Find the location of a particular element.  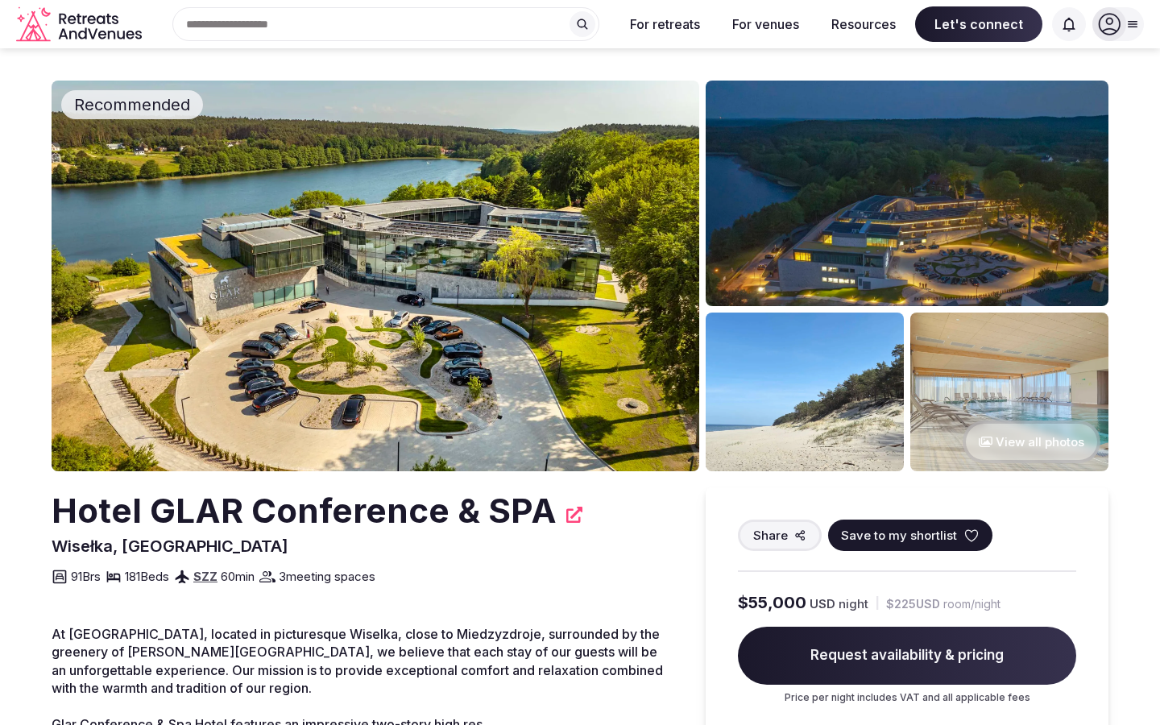

a: SZZ is located at coordinates (205, 576).